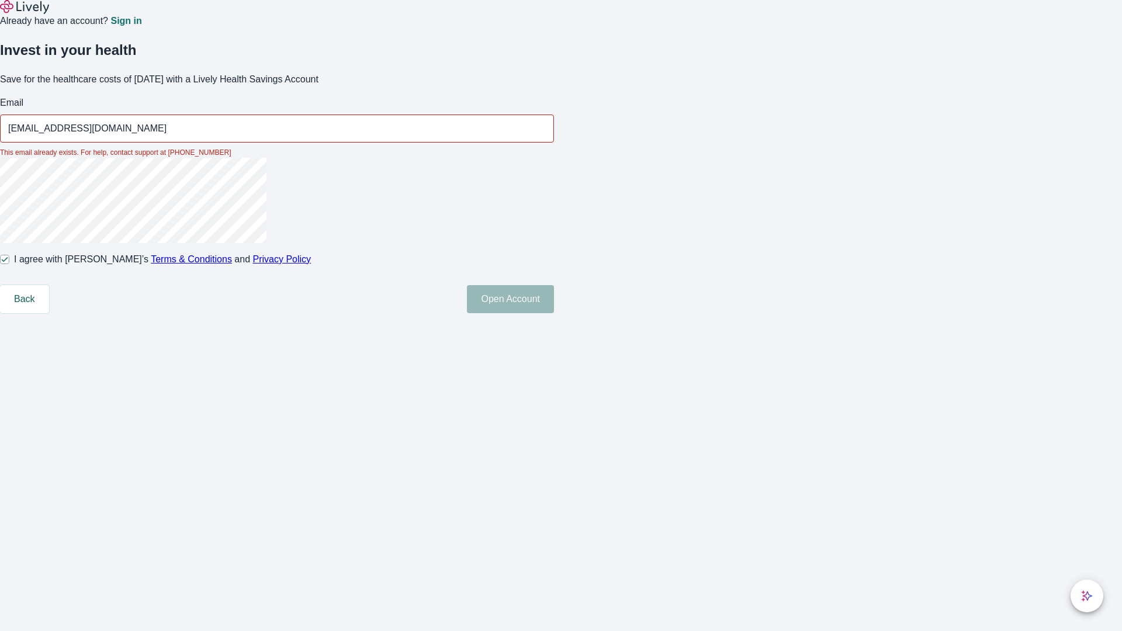 The image size is (1122, 631). Describe the element at coordinates (1087, 596) in the screenshot. I see `svg: Lively AI Assistant` at that location.